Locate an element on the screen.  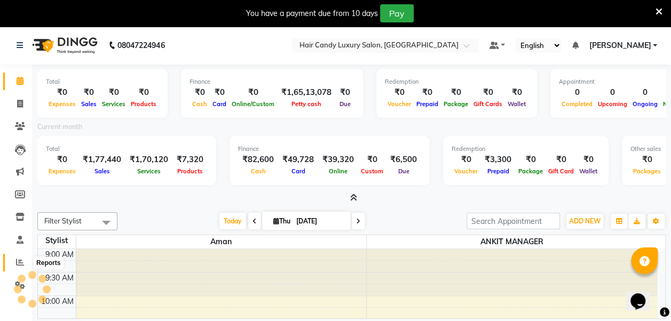
div: ₹49,728 is located at coordinates (298, 160).